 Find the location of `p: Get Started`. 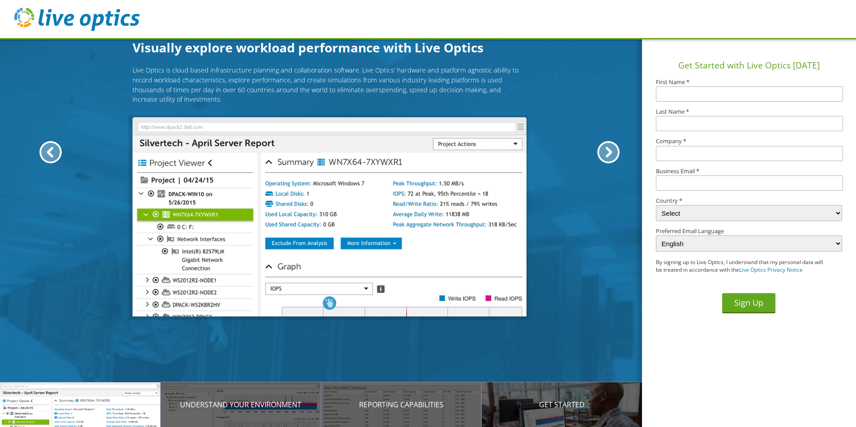

p: Get Started is located at coordinates (562, 405).